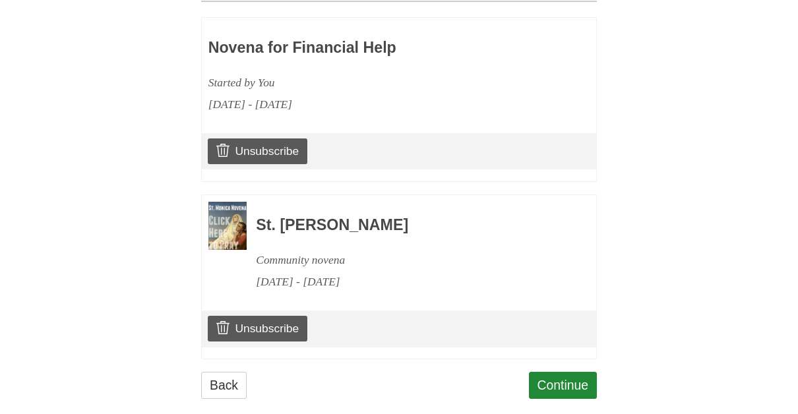 This screenshot has height=414, width=798. What do you see at coordinates (408, 260) in the screenshot?
I see `div: Community novena` at bounding box center [408, 260].